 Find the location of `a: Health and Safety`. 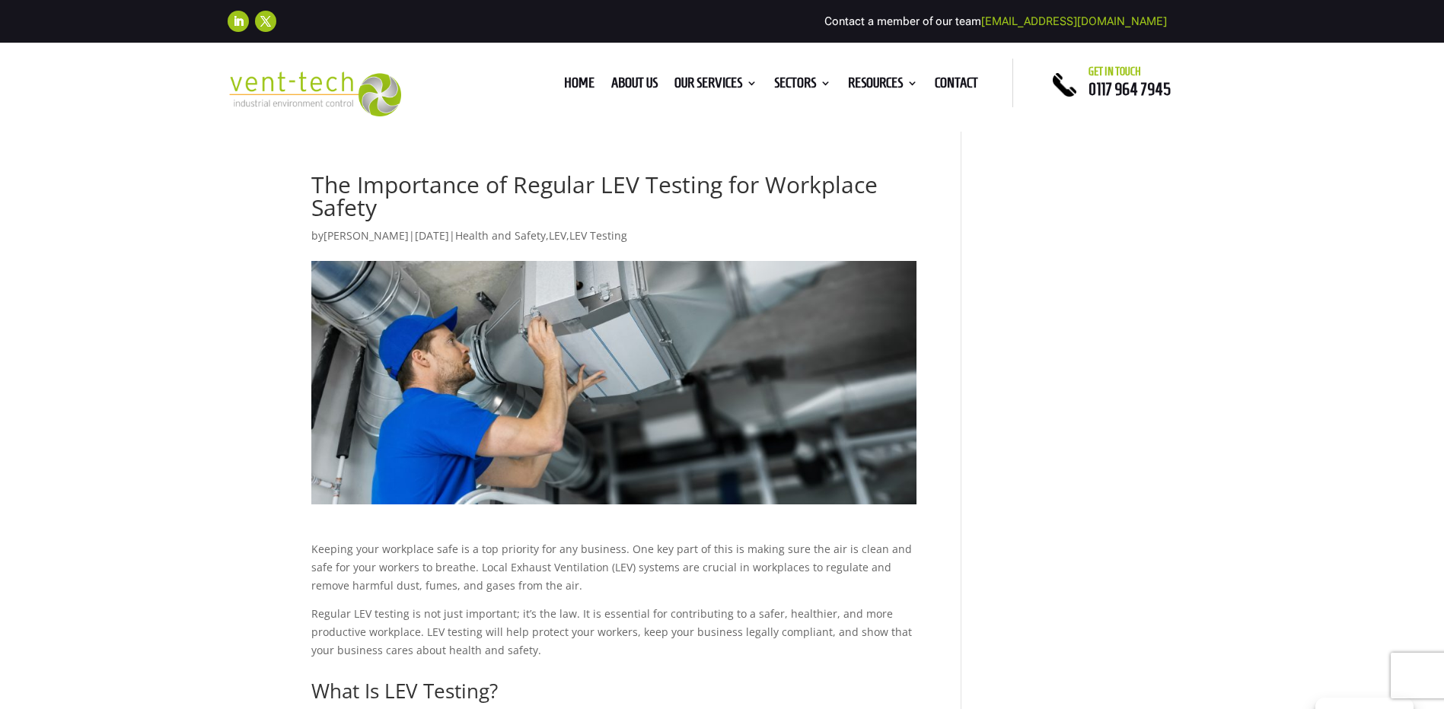

a: Health and Safety is located at coordinates (500, 235).